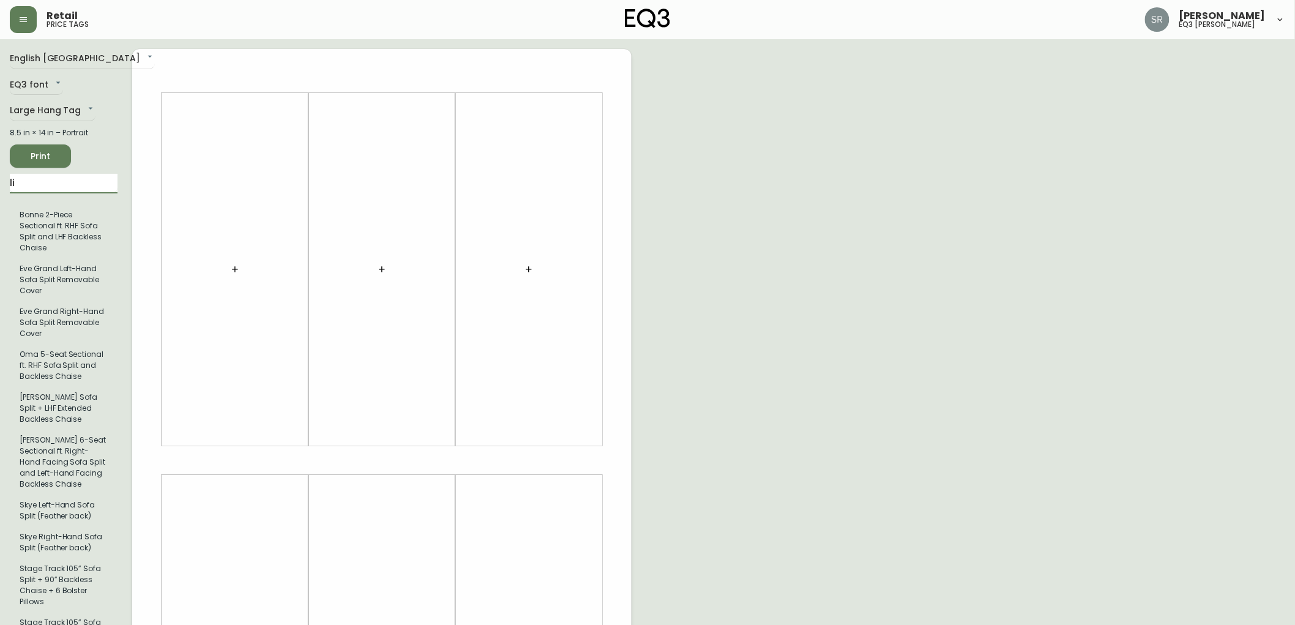 Image resolution: width=1295 pixels, height=625 pixels. I want to click on button: Print, so click(40, 156).